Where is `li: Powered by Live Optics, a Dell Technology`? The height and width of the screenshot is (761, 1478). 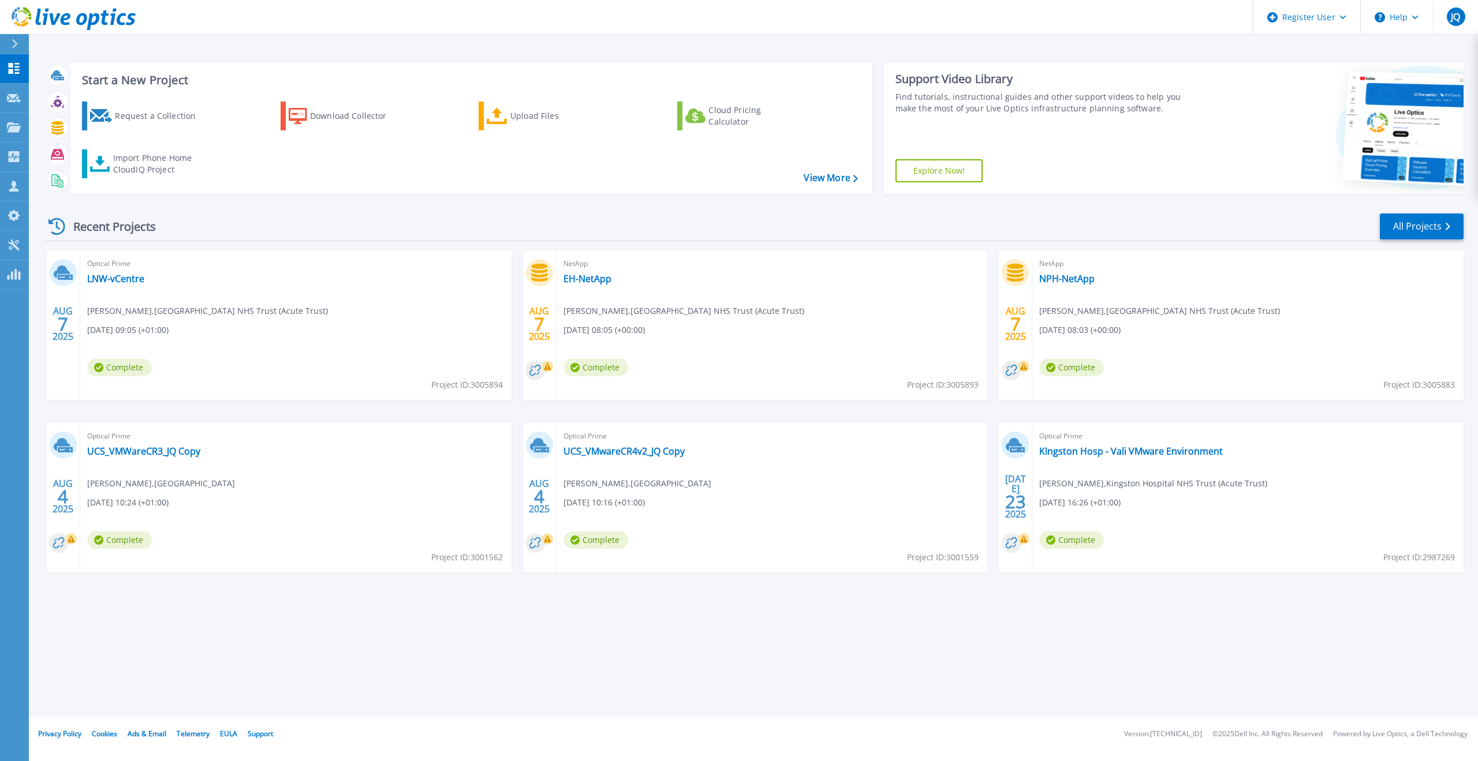 li: Powered by Live Optics, a Dell Technology is located at coordinates (1400, 734).